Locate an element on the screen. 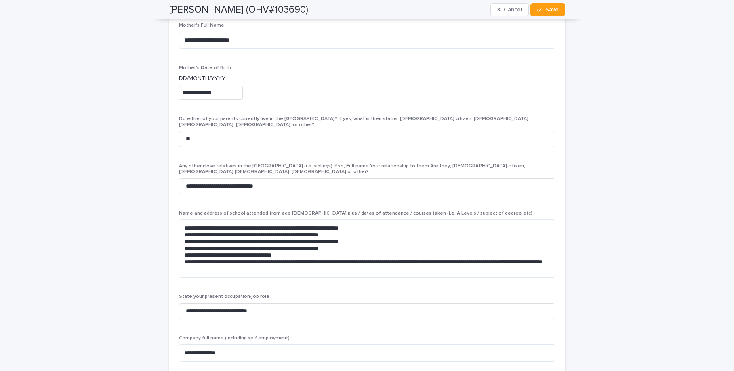  button: Cancel is located at coordinates (509, 10).